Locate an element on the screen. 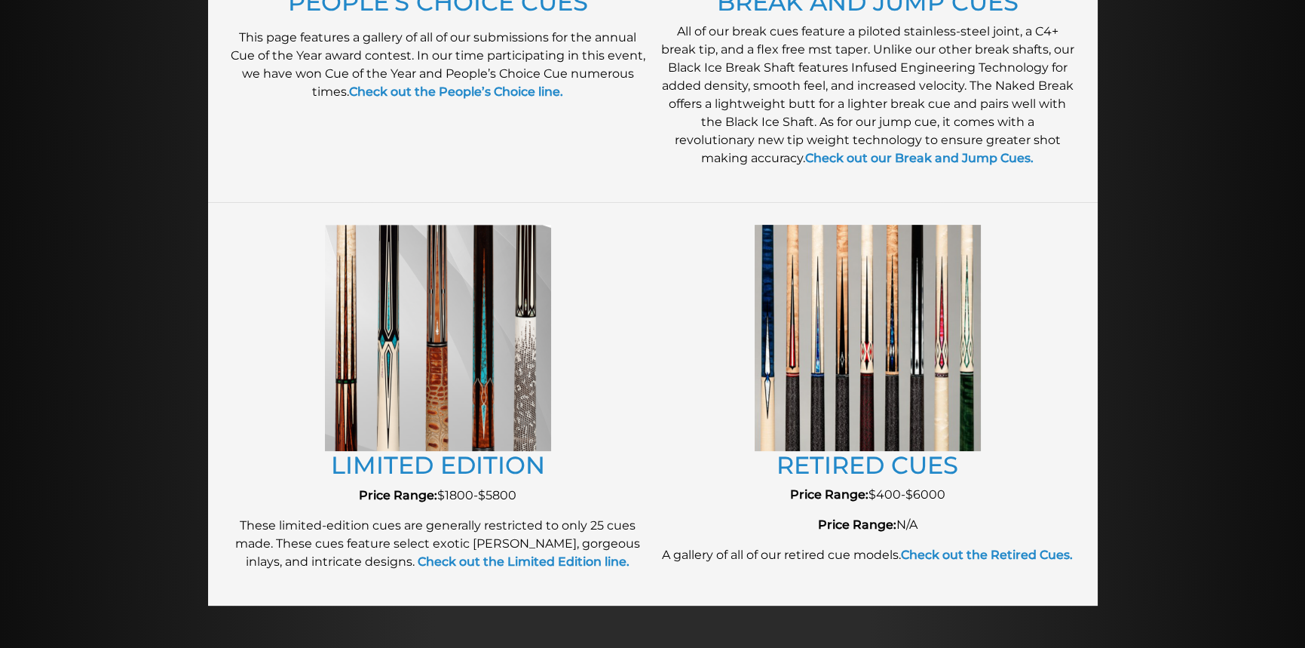  p: A gallery of all of our retired cue models. is located at coordinates (868, 555).